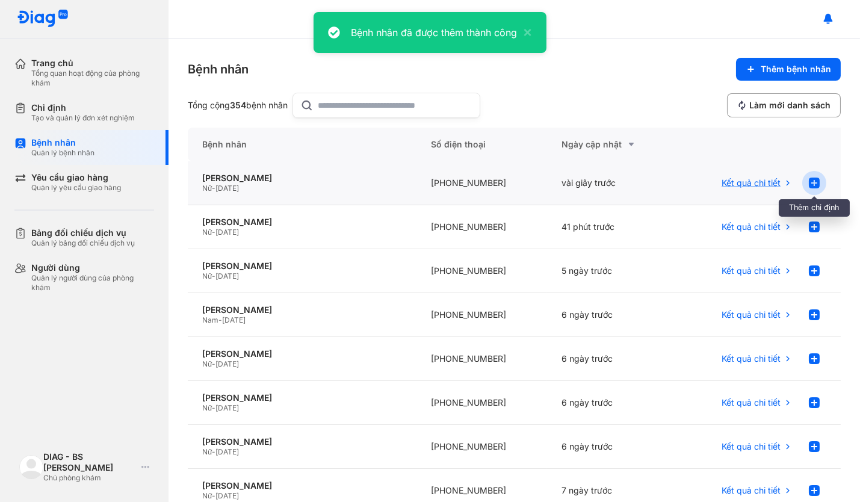 This screenshot has width=860, height=502. I want to click on div: Quản lý bảng đối chiếu dịch vụ, so click(83, 243).